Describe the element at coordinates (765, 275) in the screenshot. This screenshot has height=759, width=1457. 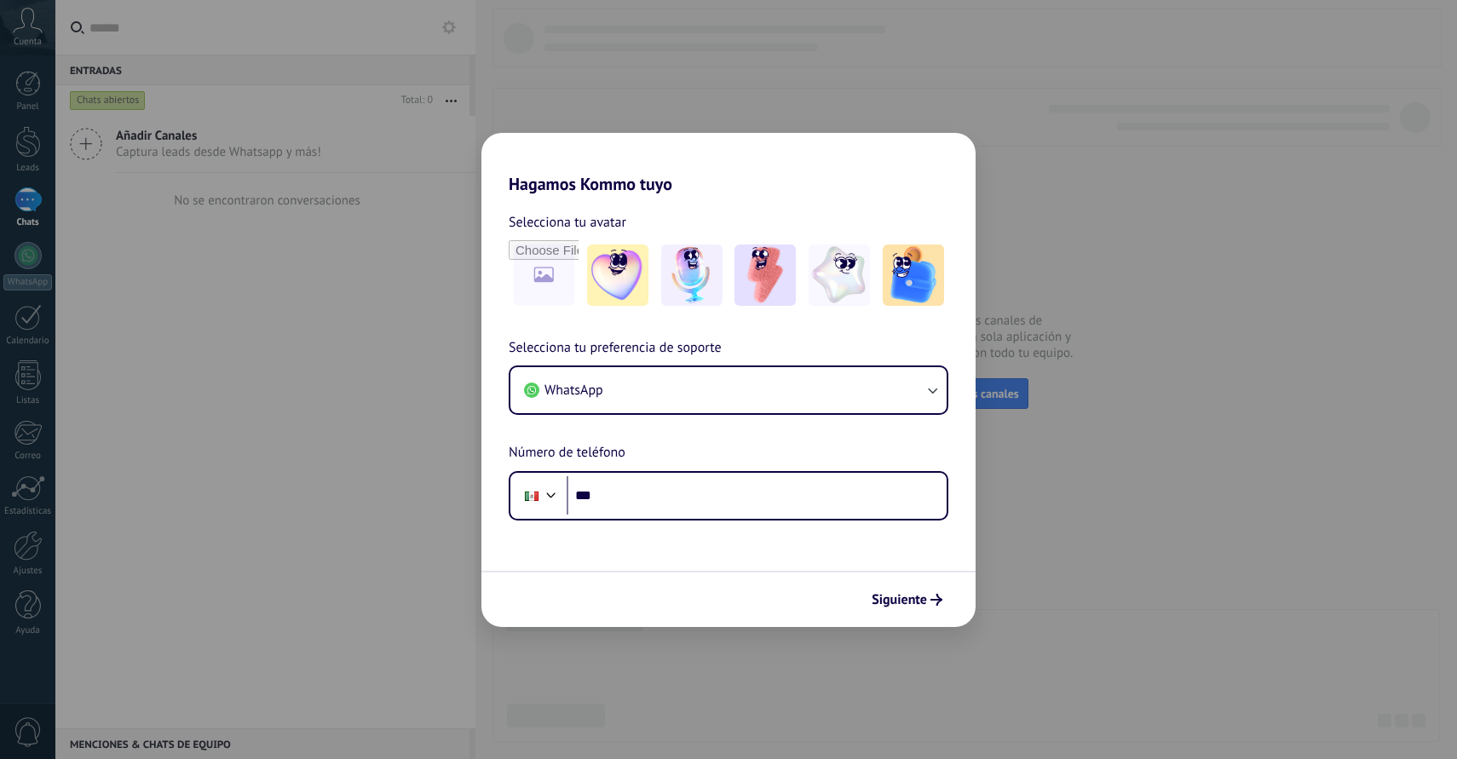
I see `img: -3.jpeg` at that location.